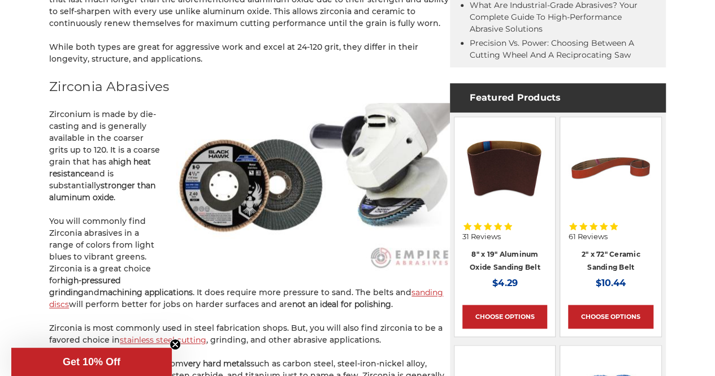 The height and width of the screenshot is (376, 715). What do you see at coordinates (504, 282) in the screenshot?
I see `span: $4.29` at bounding box center [504, 282].